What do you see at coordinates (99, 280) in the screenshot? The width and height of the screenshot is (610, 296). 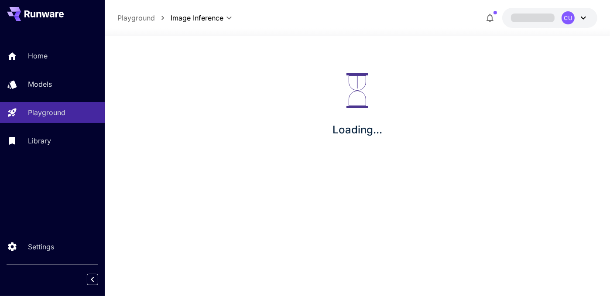 I see `div: Collapse sidebar` at bounding box center [99, 280].